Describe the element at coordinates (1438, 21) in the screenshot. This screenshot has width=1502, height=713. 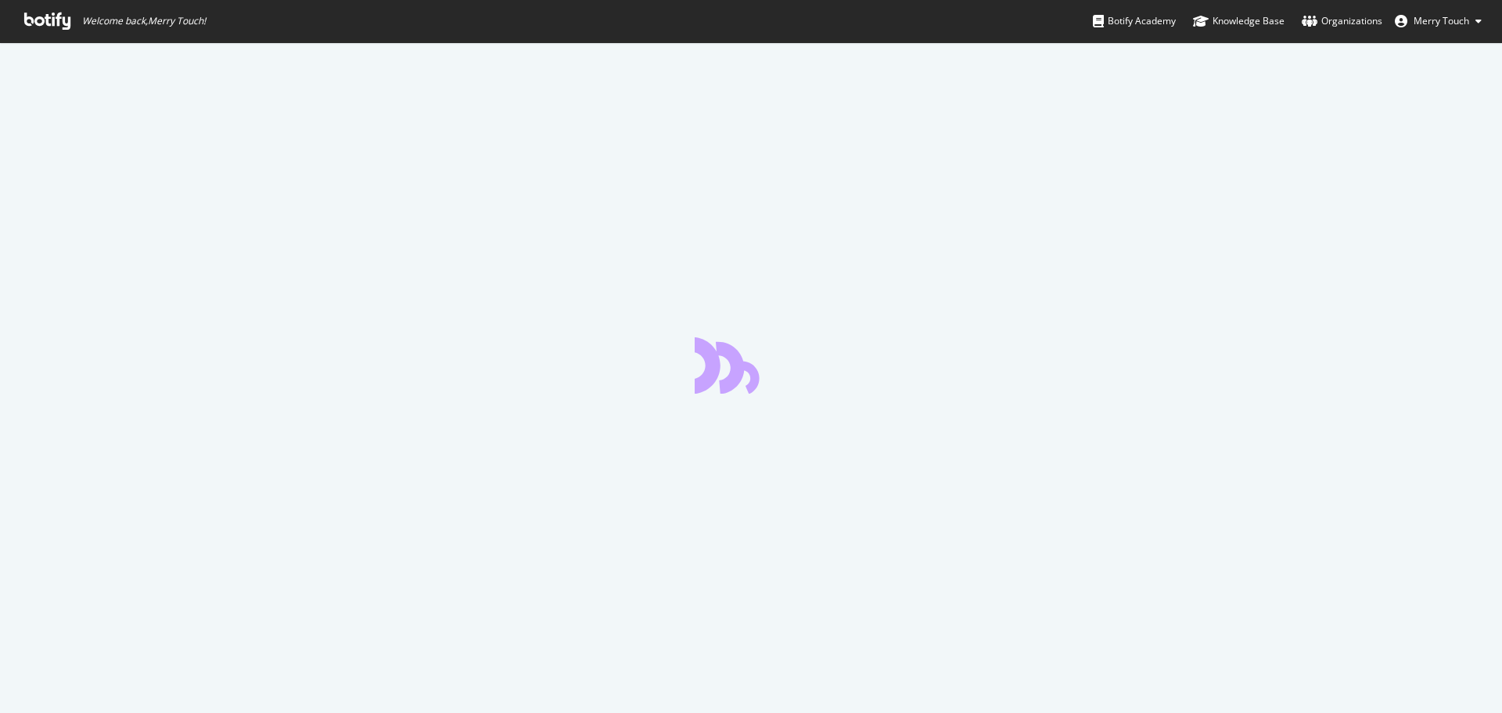
I see `button: Merry Touch` at that location.